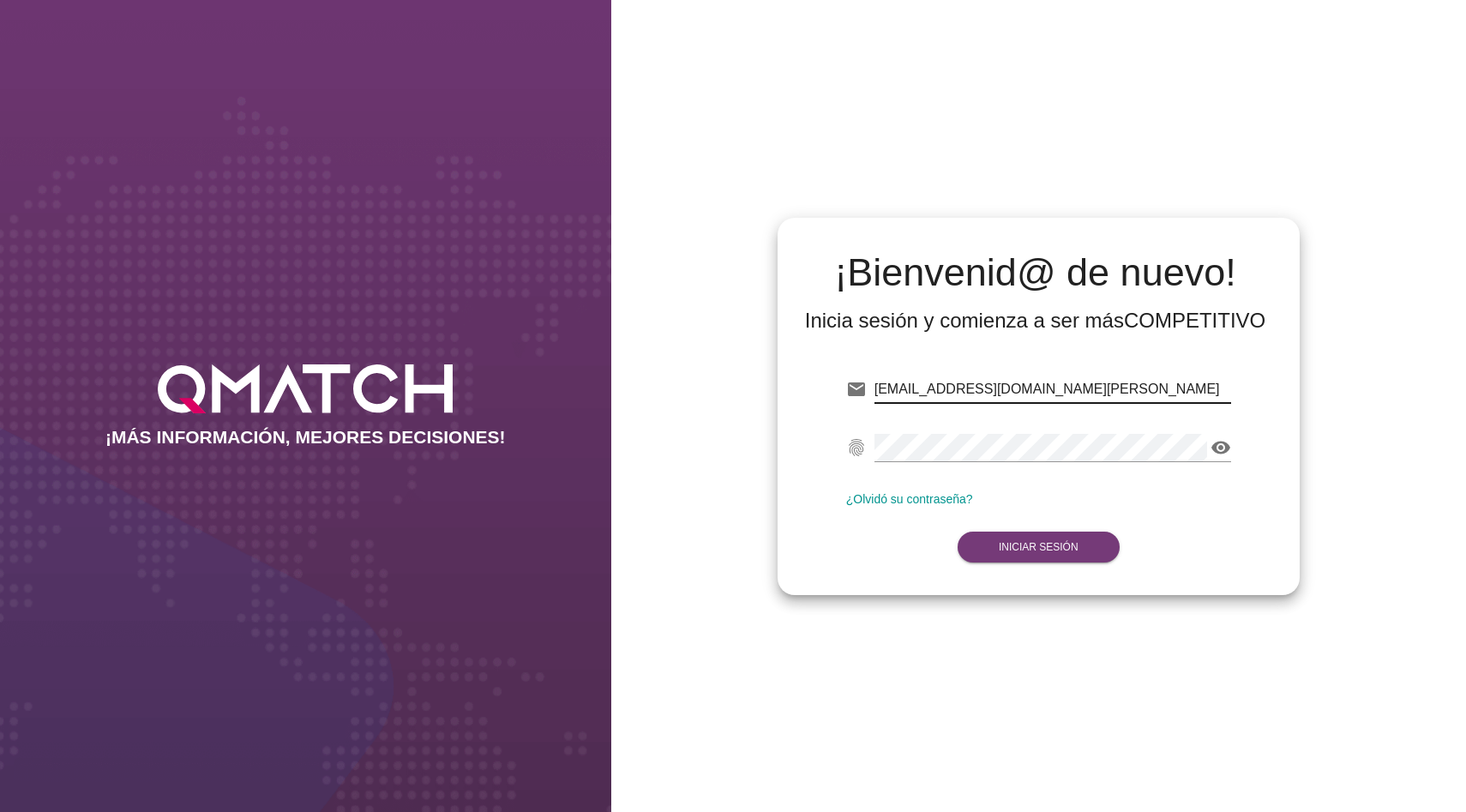 The image size is (1466, 812). I want to click on button: Iniciar Sesión, so click(1038, 547).